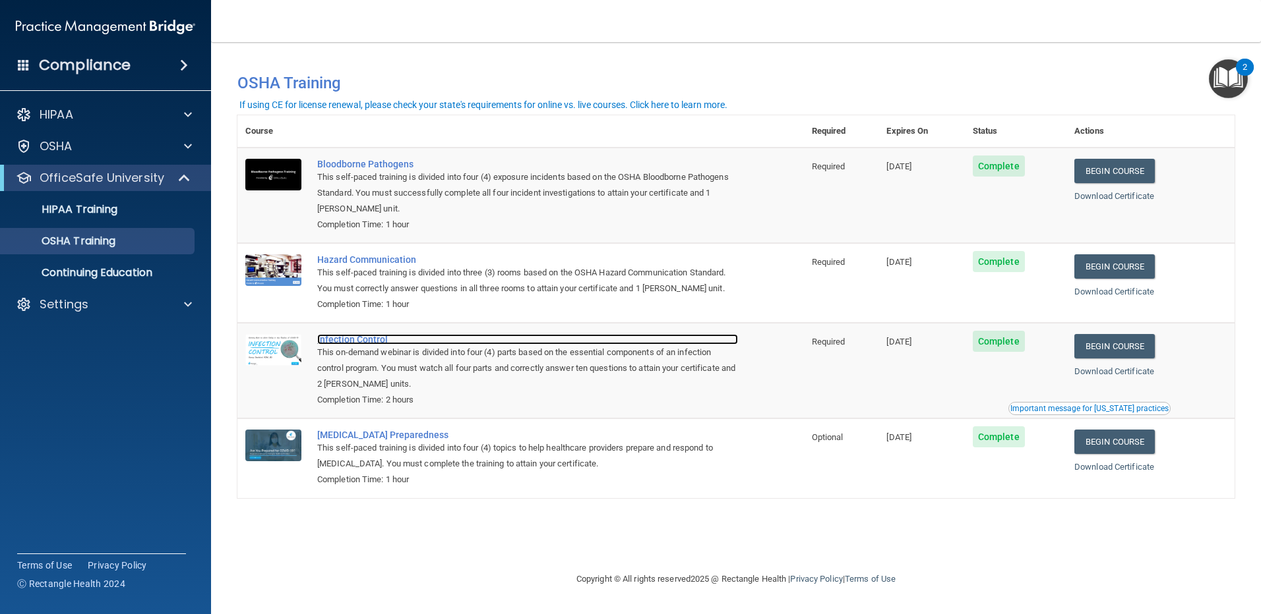 The image size is (1261, 614). I want to click on button: Open Resource Center, 2 new notifications, so click(1228, 78).